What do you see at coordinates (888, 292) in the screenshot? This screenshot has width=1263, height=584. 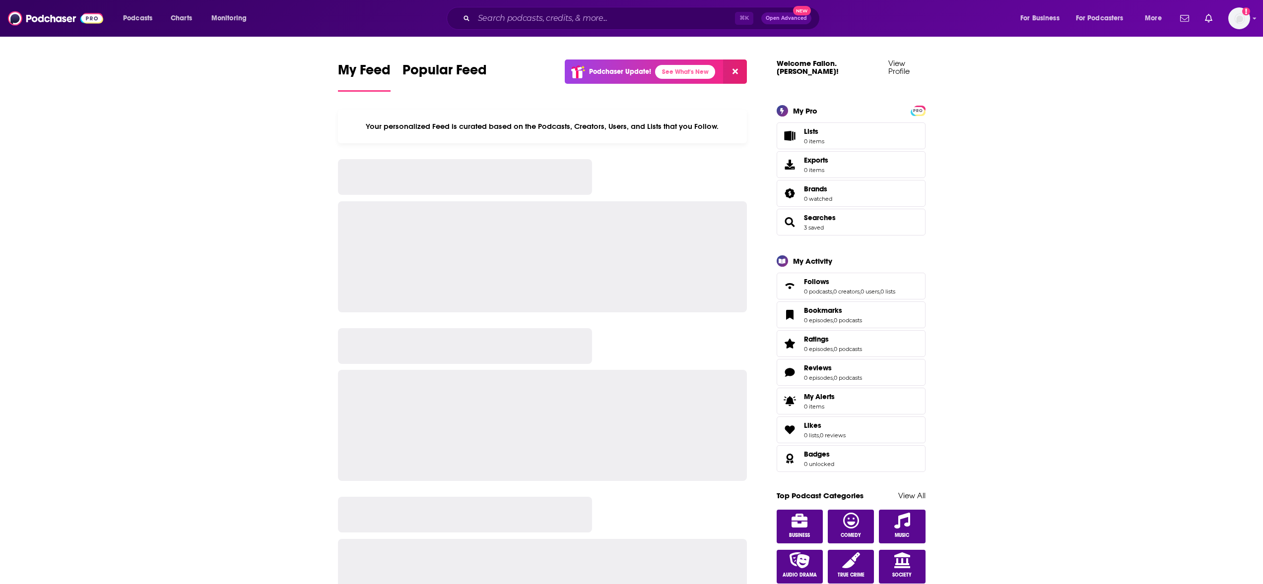 I see `a: 0 lists` at bounding box center [888, 292].